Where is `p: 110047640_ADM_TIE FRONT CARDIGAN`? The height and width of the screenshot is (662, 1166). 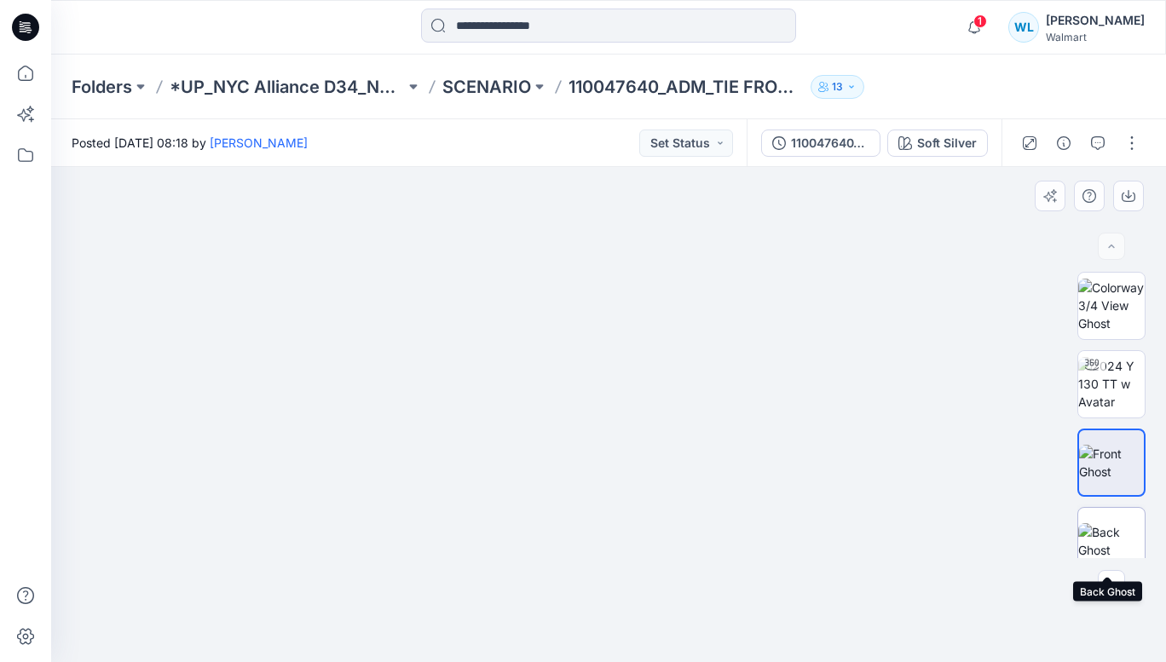 p: 110047640_ADM_TIE FRONT CARDIGAN is located at coordinates (686, 87).